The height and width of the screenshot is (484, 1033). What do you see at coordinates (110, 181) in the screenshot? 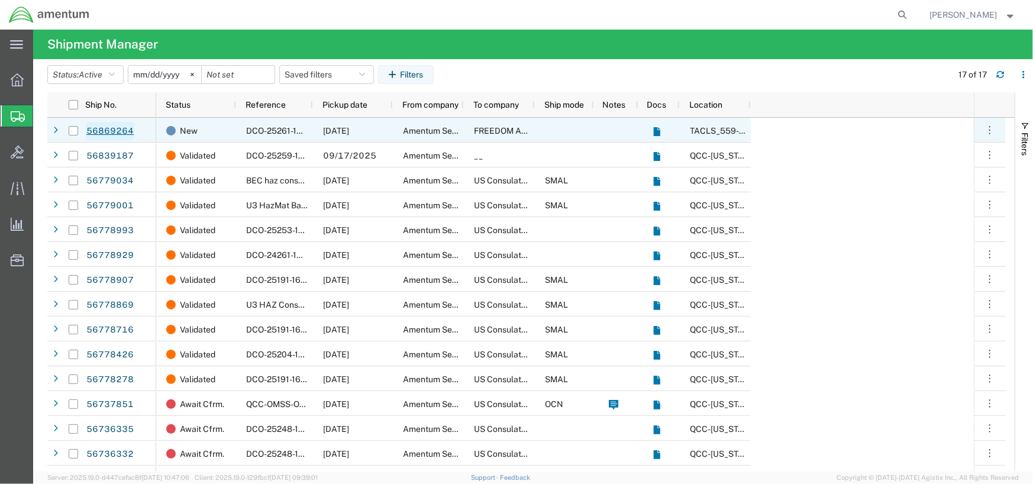
I see `a: 56779034` at bounding box center [110, 181].